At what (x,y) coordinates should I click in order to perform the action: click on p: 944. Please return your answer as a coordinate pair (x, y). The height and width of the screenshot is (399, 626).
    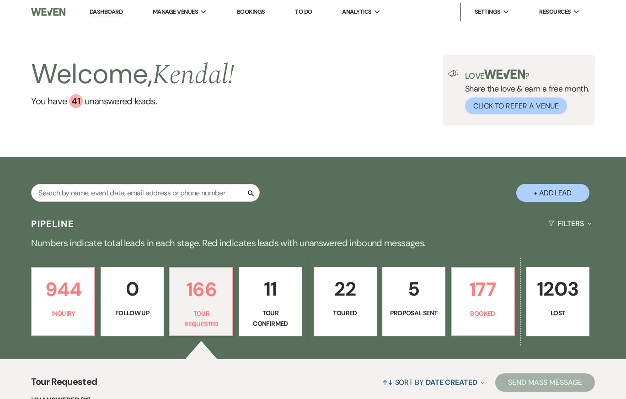
    Looking at the image, I should click on (63, 289).